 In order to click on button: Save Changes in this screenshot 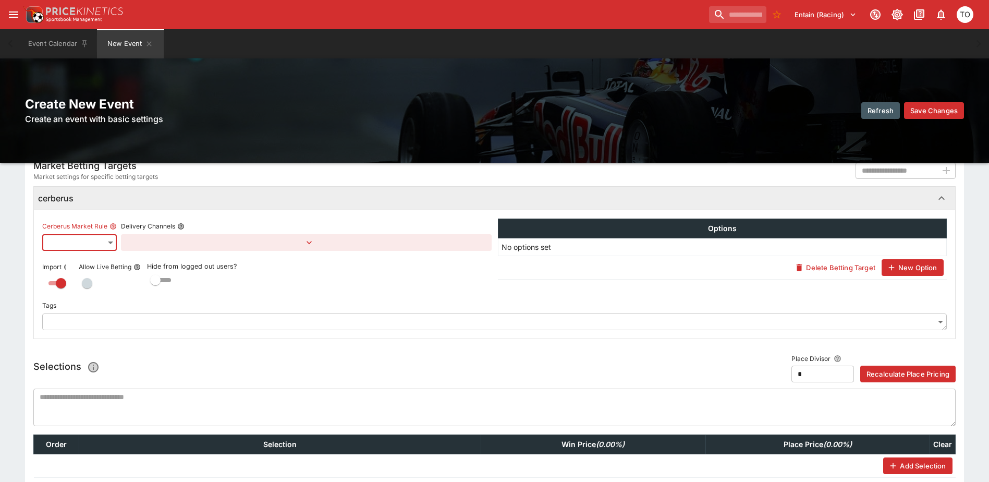, I will do `click(934, 111)`.